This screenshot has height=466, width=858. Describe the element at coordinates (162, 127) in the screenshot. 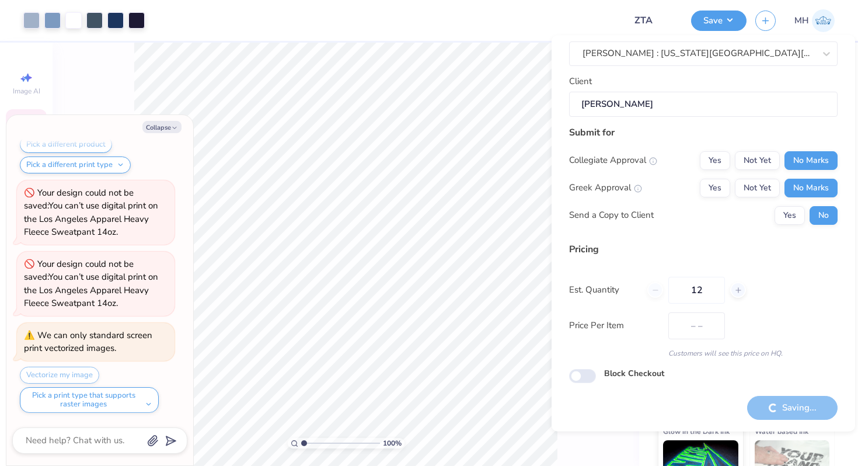

I see `button: Collapse` at that location.